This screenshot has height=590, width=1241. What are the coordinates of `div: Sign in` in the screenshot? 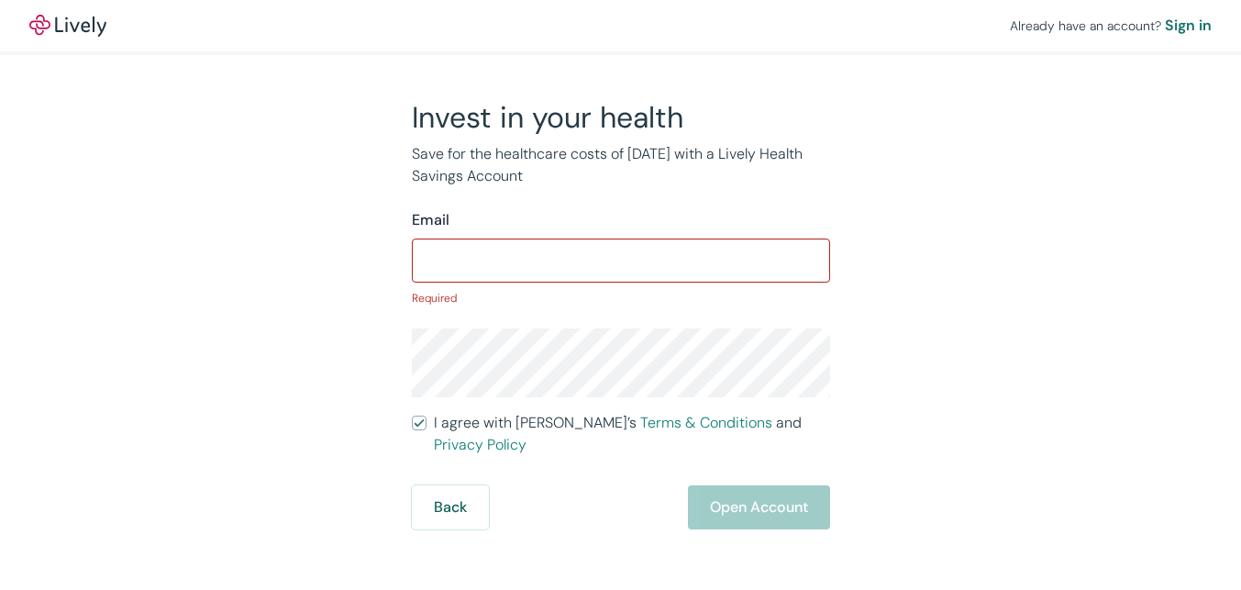 It's located at (1188, 26).